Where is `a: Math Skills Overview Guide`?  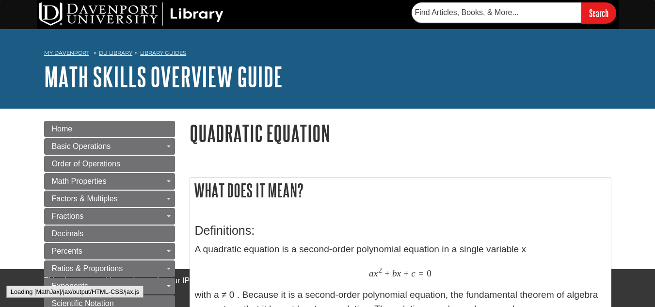 a: Math Skills Overview Guide is located at coordinates (163, 77).